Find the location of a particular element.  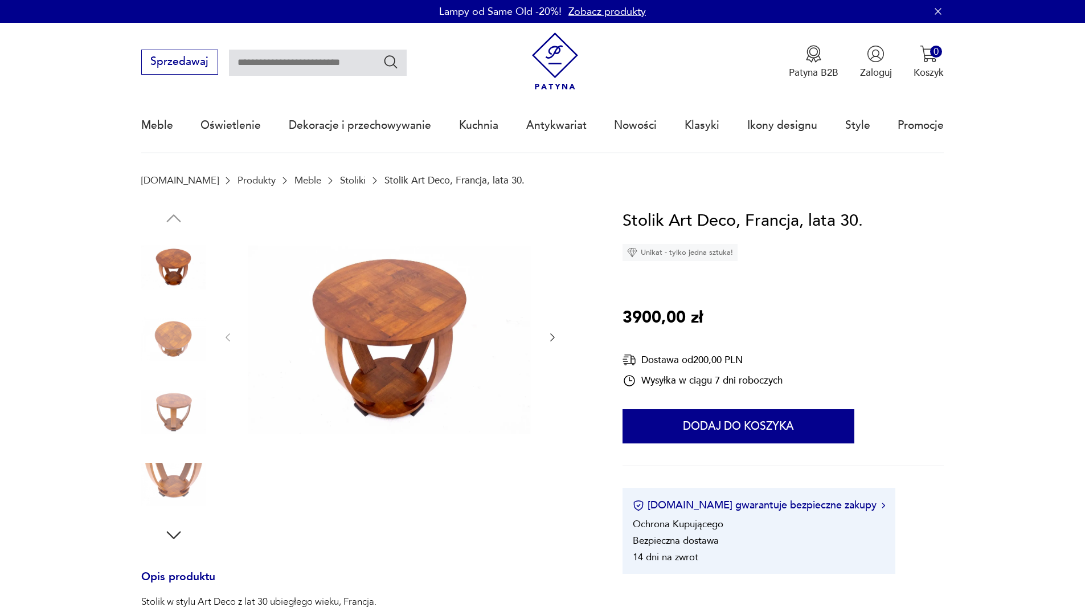

p: Koszyk is located at coordinates (929, 72).